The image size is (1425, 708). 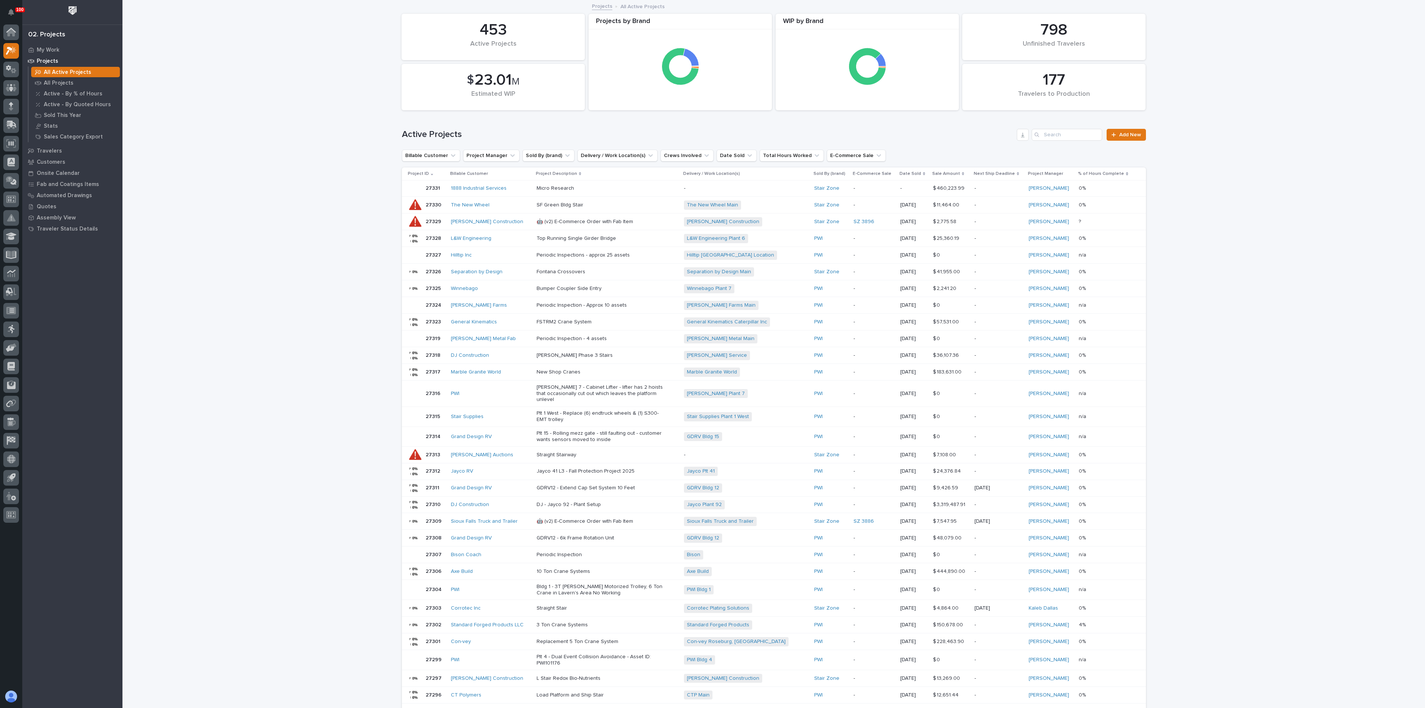 I want to click on button: Sold By (brand), so click(x=548, y=155).